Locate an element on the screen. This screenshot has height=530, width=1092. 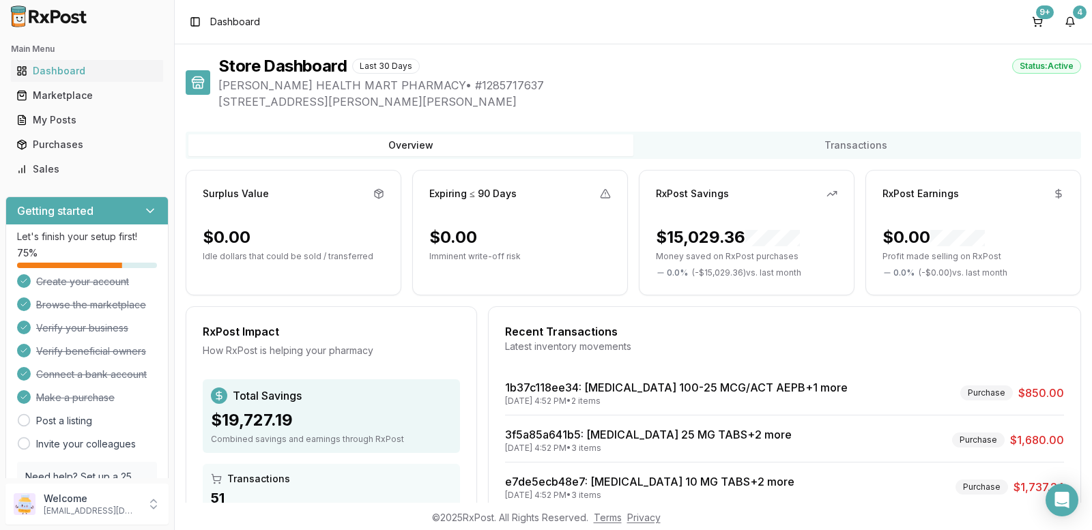
span: ( - $0.00 ) vs. last month is located at coordinates (963, 273).